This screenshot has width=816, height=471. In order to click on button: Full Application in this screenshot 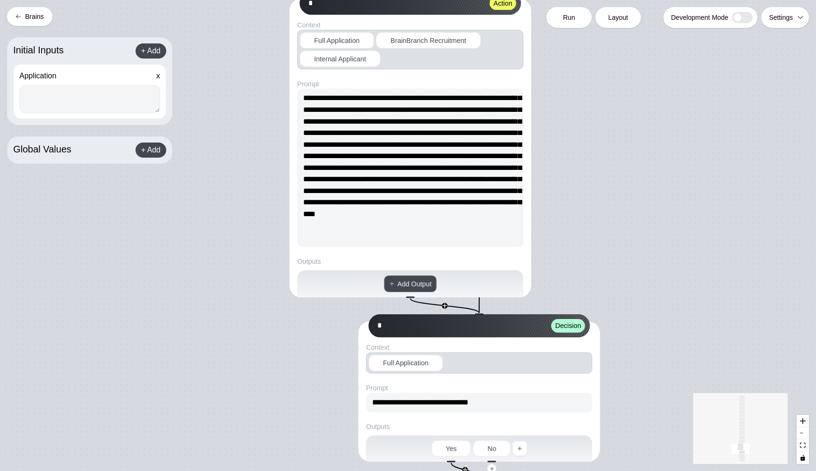, I will do `click(479, 363)`.